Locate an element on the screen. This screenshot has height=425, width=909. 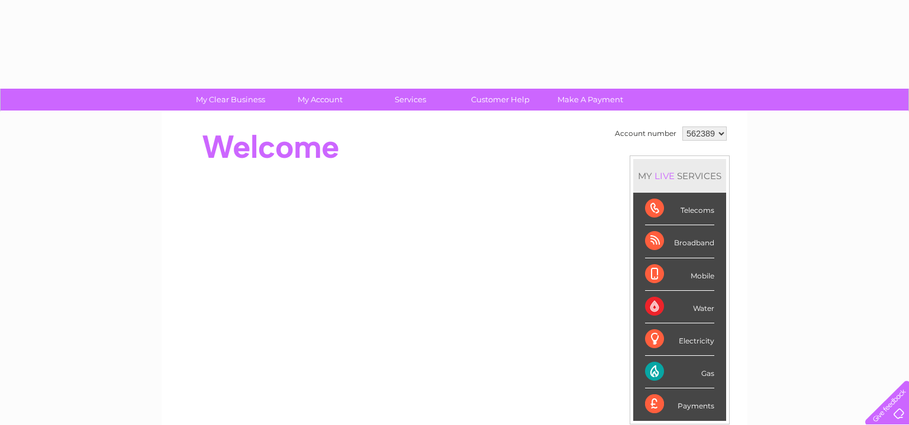
div: Gas is located at coordinates (679, 372).